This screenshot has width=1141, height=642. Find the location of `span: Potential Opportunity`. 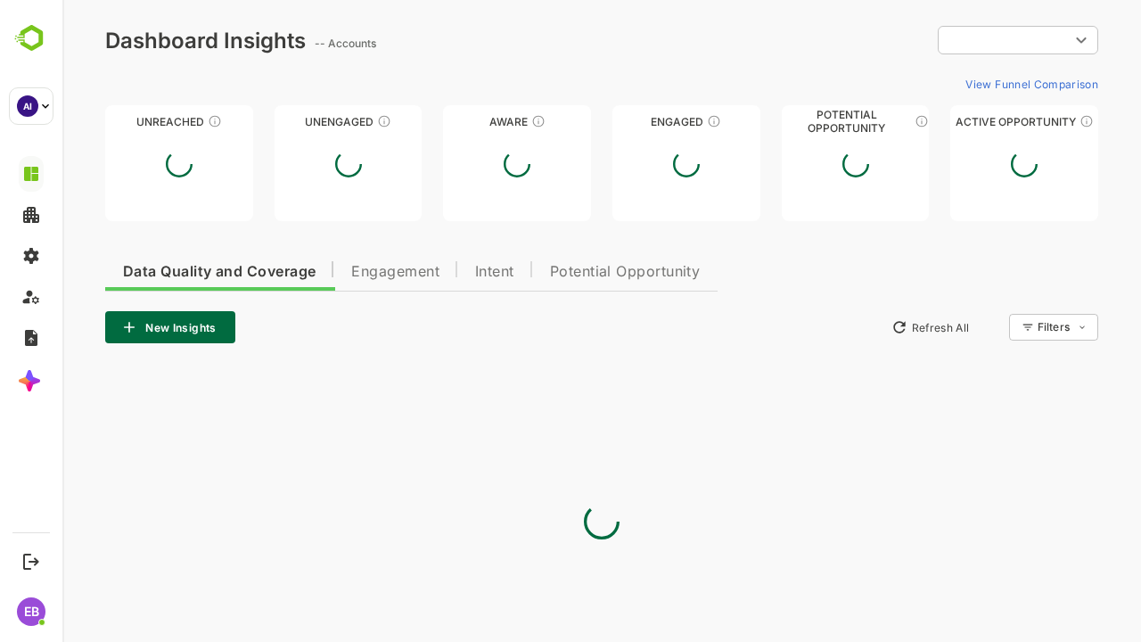

span: Potential Opportunity is located at coordinates (562, 272).